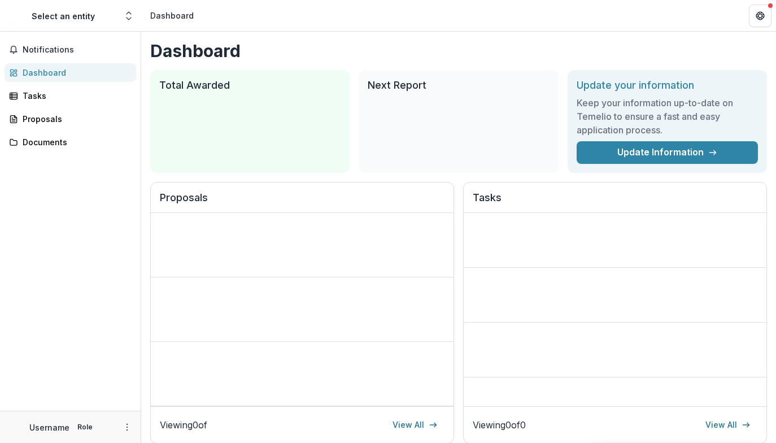  Describe the element at coordinates (615, 202) in the screenshot. I see `h2: Tasks` at that location.